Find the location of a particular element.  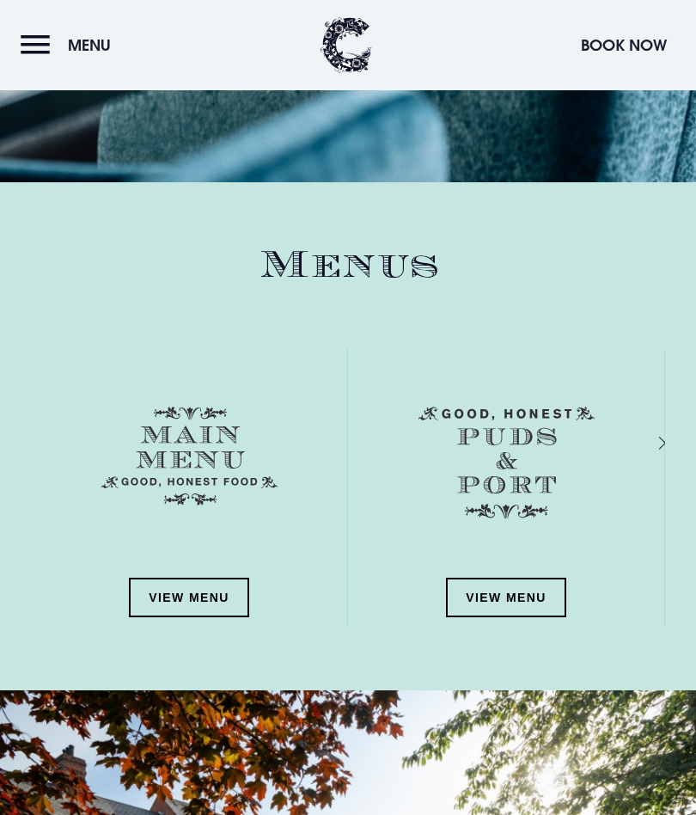

h2: Menus is located at coordinates (348, 265).